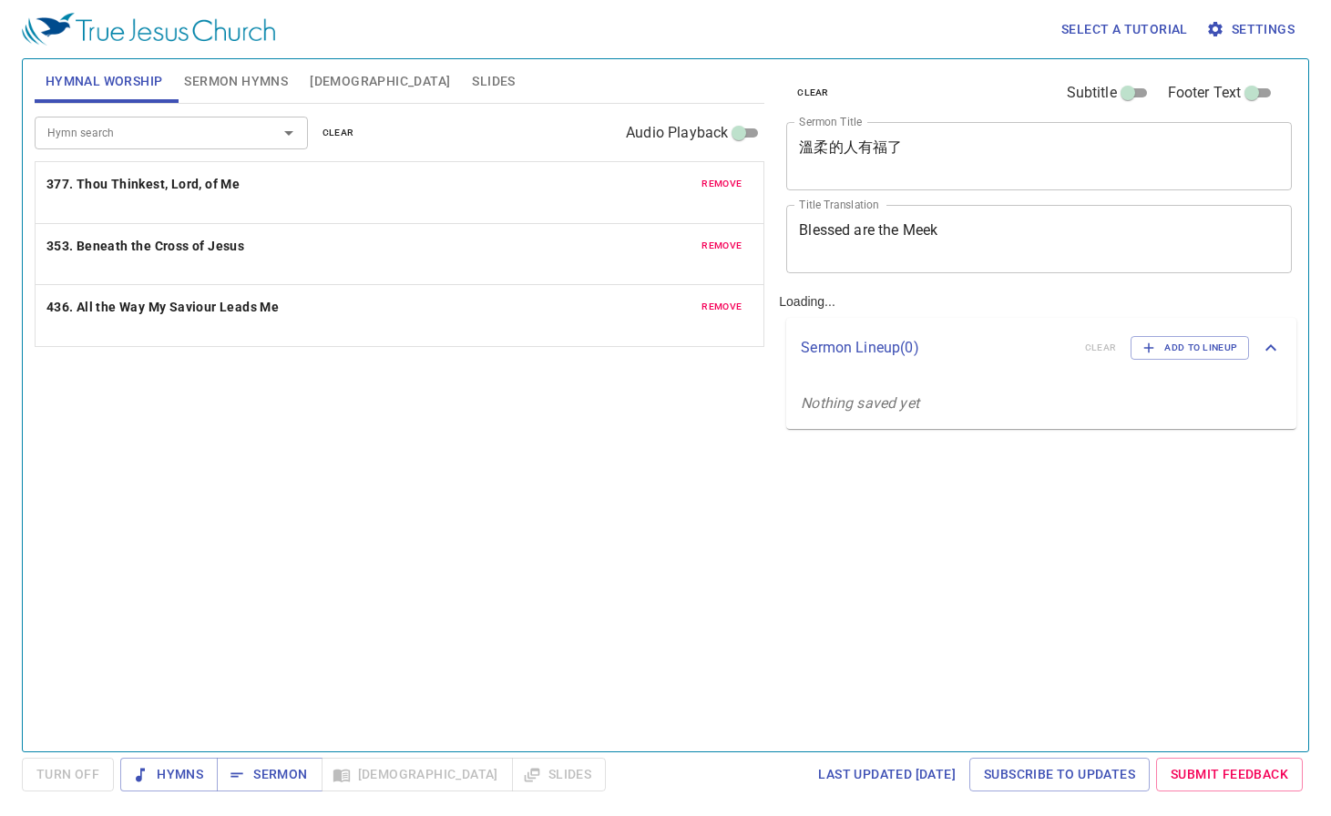 The width and height of the screenshot is (1331, 816). What do you see at coordinates (269, 774) in the screenshot?
I see `button: Sermon` at bounding box center [269, 774].